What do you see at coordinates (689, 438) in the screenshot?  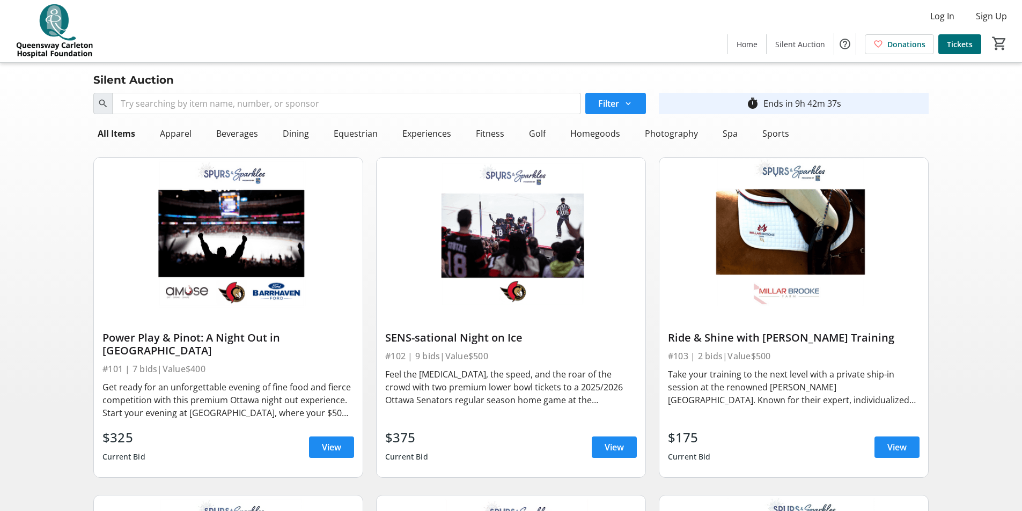 I see `div: $175` at bounding box center [689, 438].